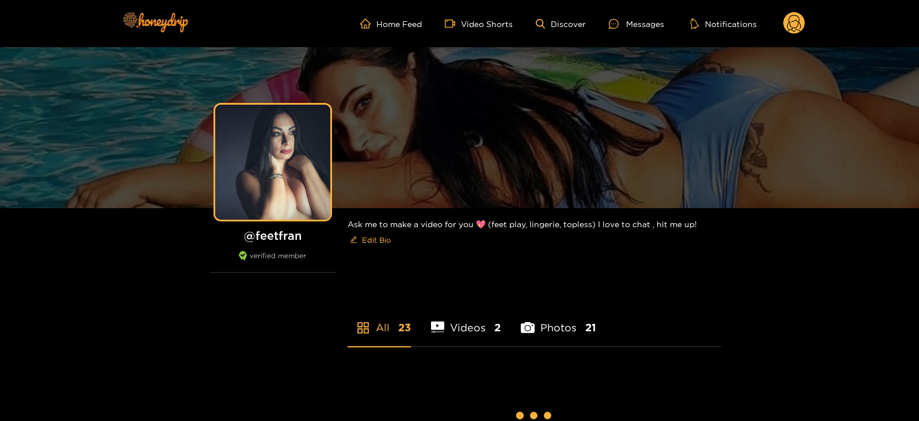 The height and width of the screenshot is (421, 919). Describe the element at coordinates (723, 24) in the screenshot. I see `button: Notifications` at that location.